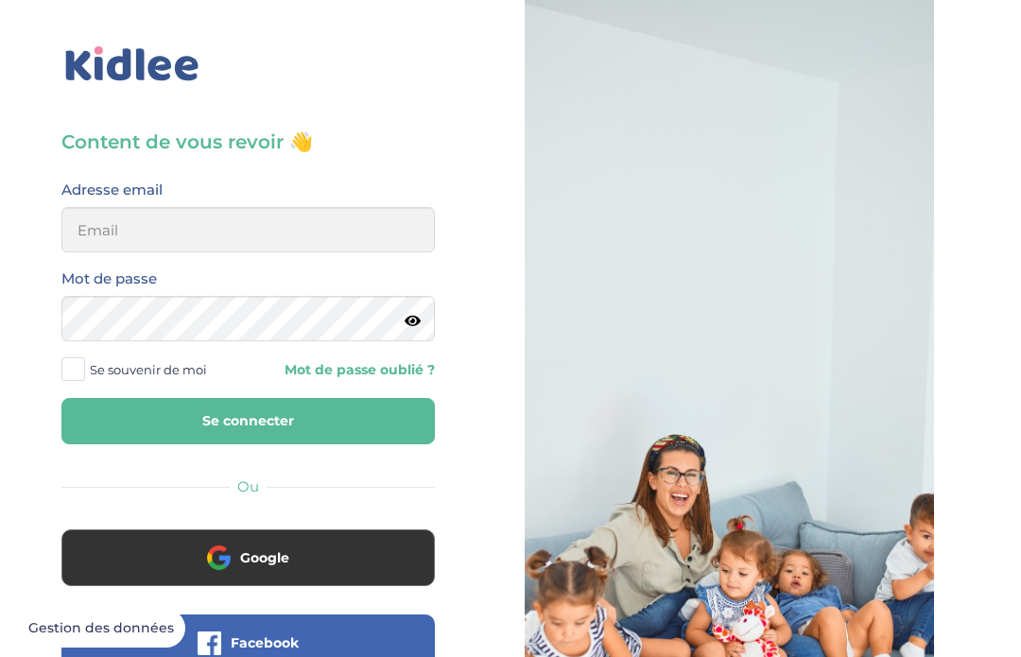 Image resolution: width=1021 pixels, height=657 pixels. Describe the element at coordinates (349, 370) in the screenshot. I see `a: Mot de passe oublié ?` at that location.